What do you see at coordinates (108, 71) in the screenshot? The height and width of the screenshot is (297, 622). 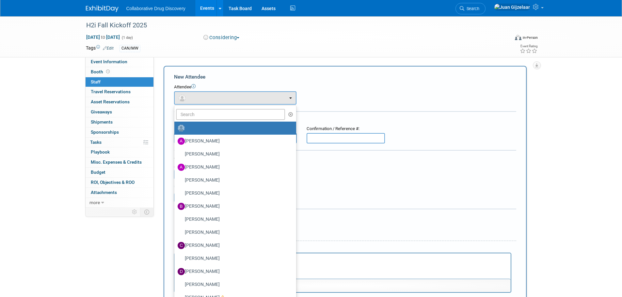 I see `span: Booth not reserved yet` at bounding box center [108, 71].